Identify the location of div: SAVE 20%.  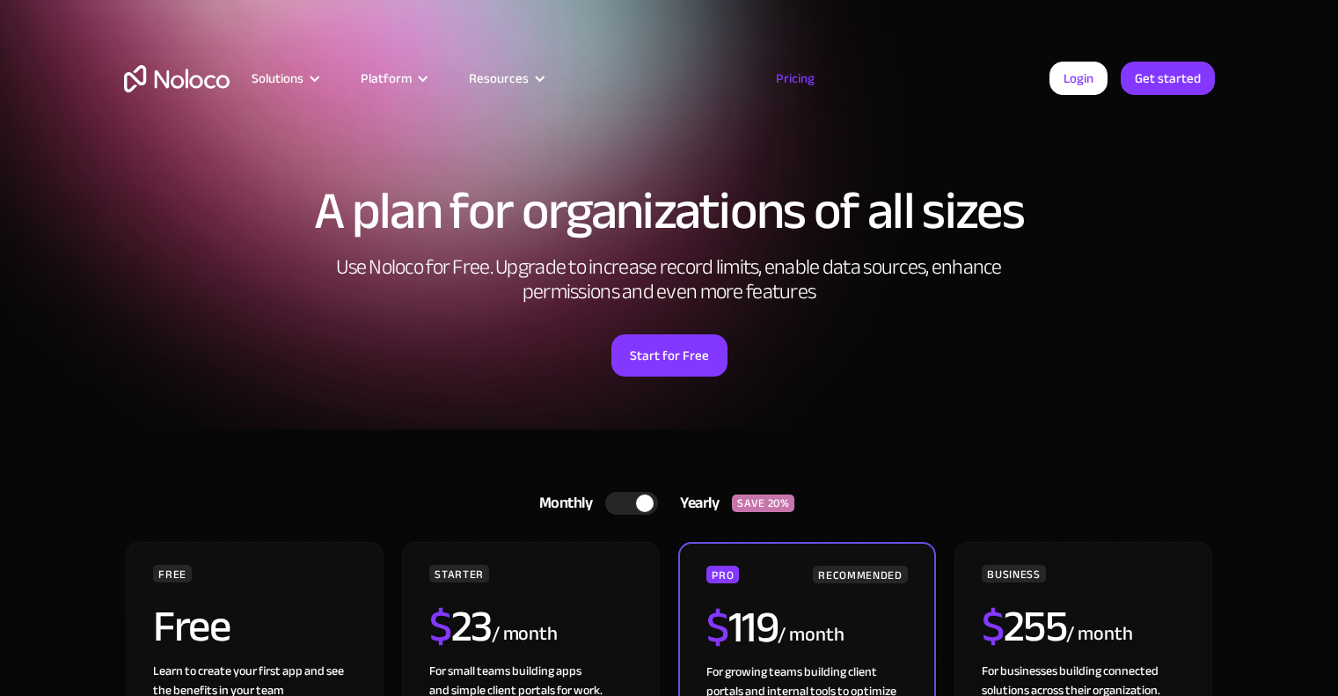
(763, 503).